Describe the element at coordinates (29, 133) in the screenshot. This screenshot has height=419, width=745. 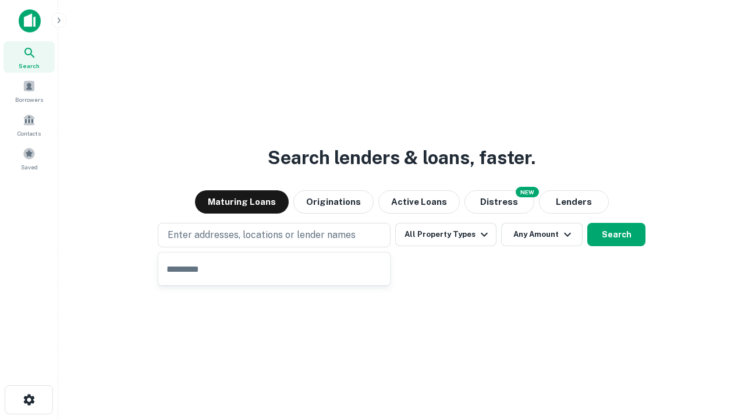
I see `span: Contacts` at that location.